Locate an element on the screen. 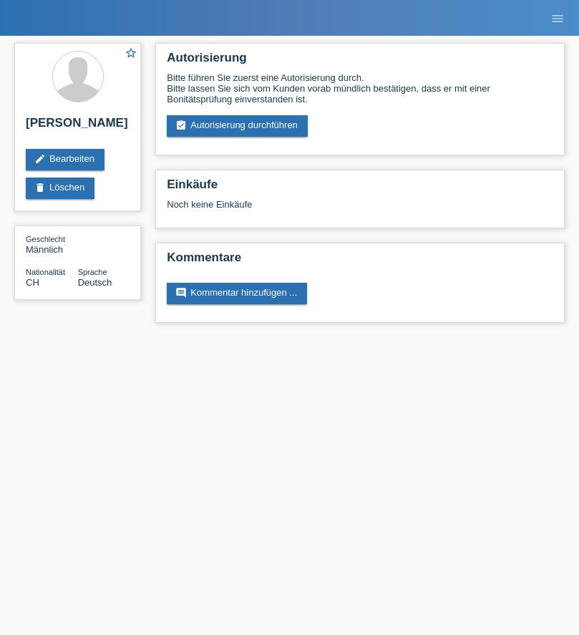 Image resolution: width=579 pixels, height=635 pixels. h2: Einkäufe is located at coordinates (360, 188).